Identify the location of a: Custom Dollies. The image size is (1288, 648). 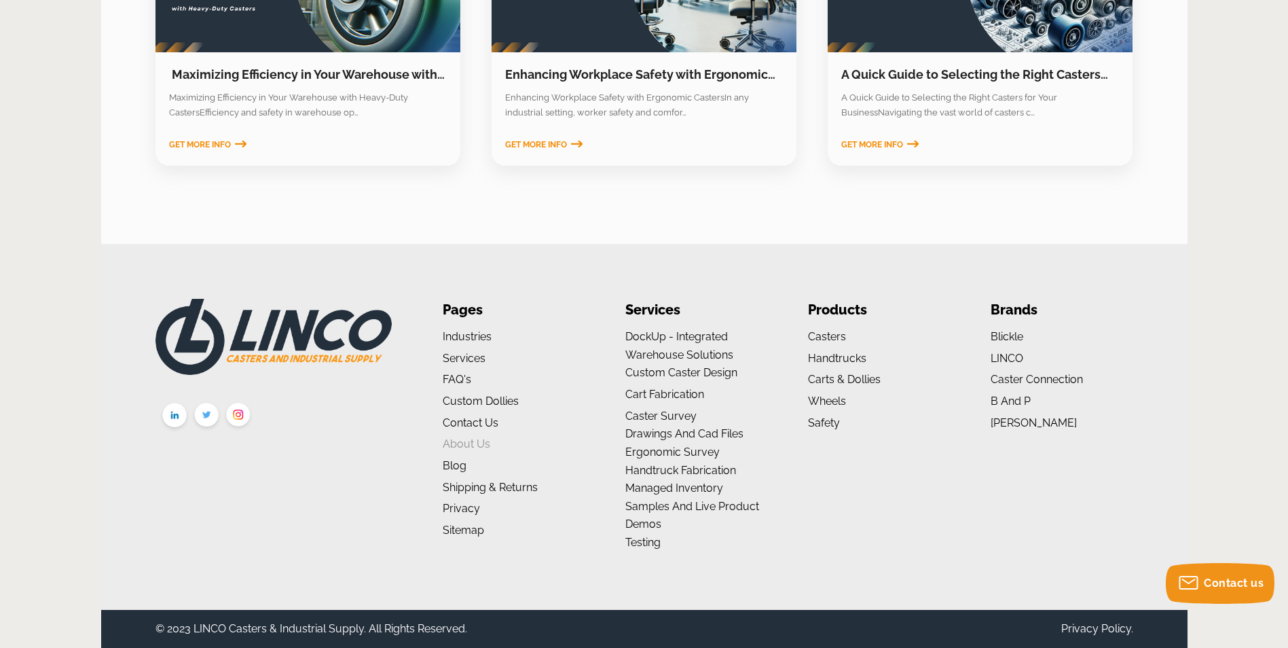
(481, 401).